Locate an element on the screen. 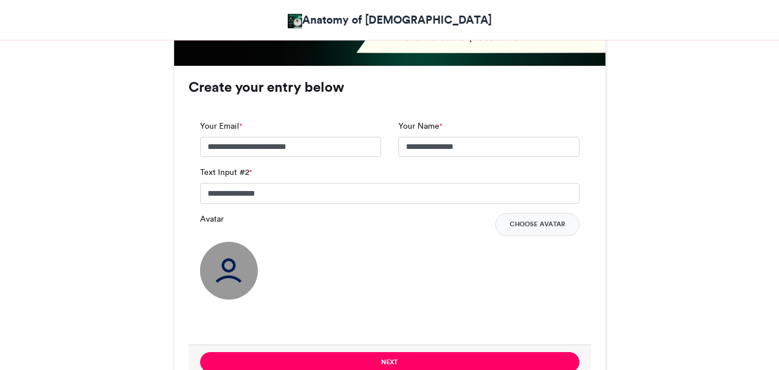 The image size is (779, 370). button: Choose Avatar is located at coordinates (538, 224).